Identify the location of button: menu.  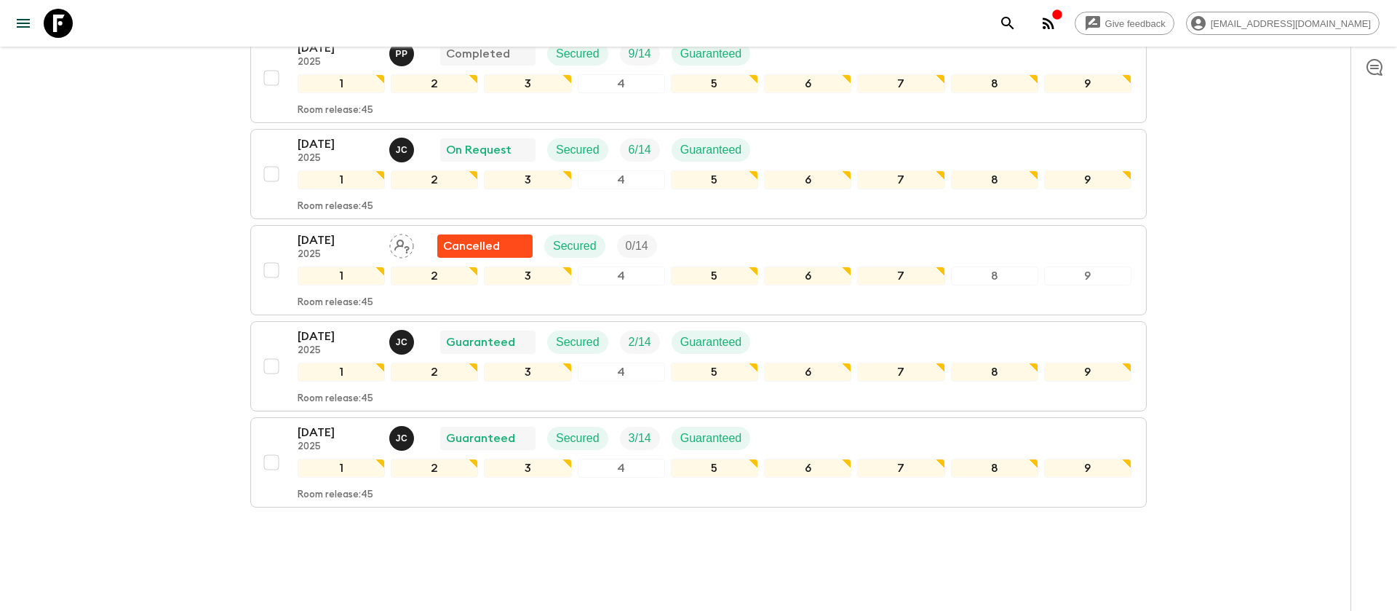
(23, 23).